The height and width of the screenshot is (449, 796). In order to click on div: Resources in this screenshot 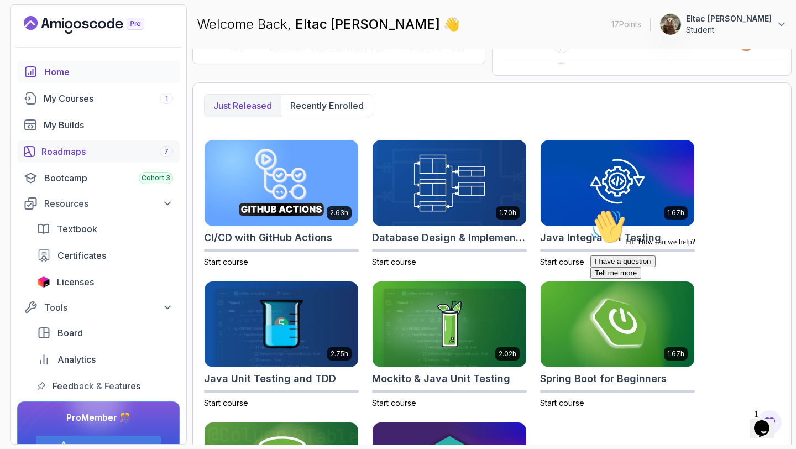, I will do `click(108, 203)`.